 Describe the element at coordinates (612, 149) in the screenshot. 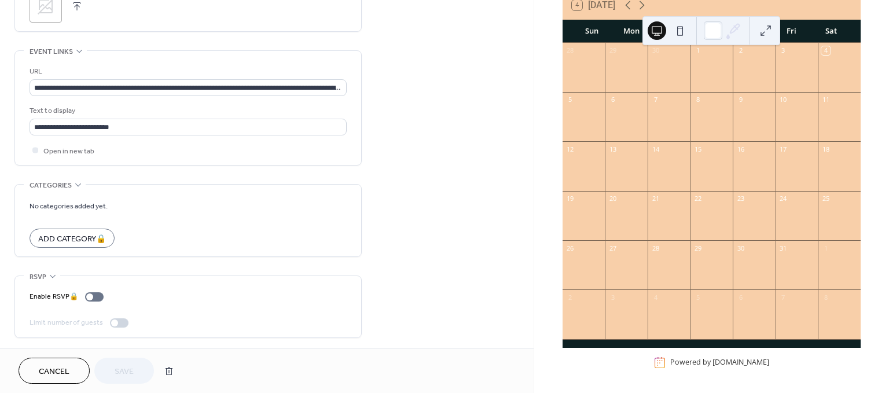

I see `div: 13` at that location.